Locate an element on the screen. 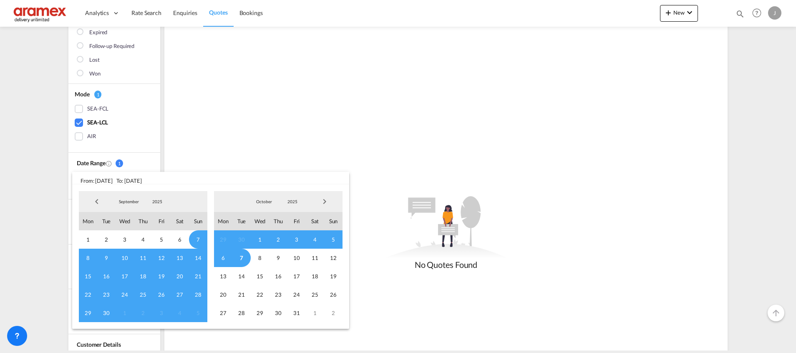 This screenshot has width=796, height=353. span: September is located at coordinates (129, 202).